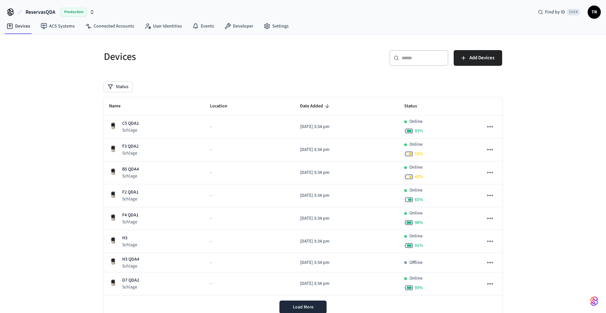 The image size is (606, 313). What do you see at coordinates (18, 26) in the screenshot?
I see `a: Devices` at bounding box center [18, 26].